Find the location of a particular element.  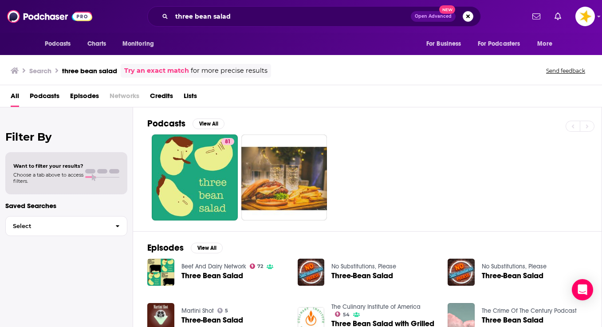

a: Credits is located at coordinates (161, 98).